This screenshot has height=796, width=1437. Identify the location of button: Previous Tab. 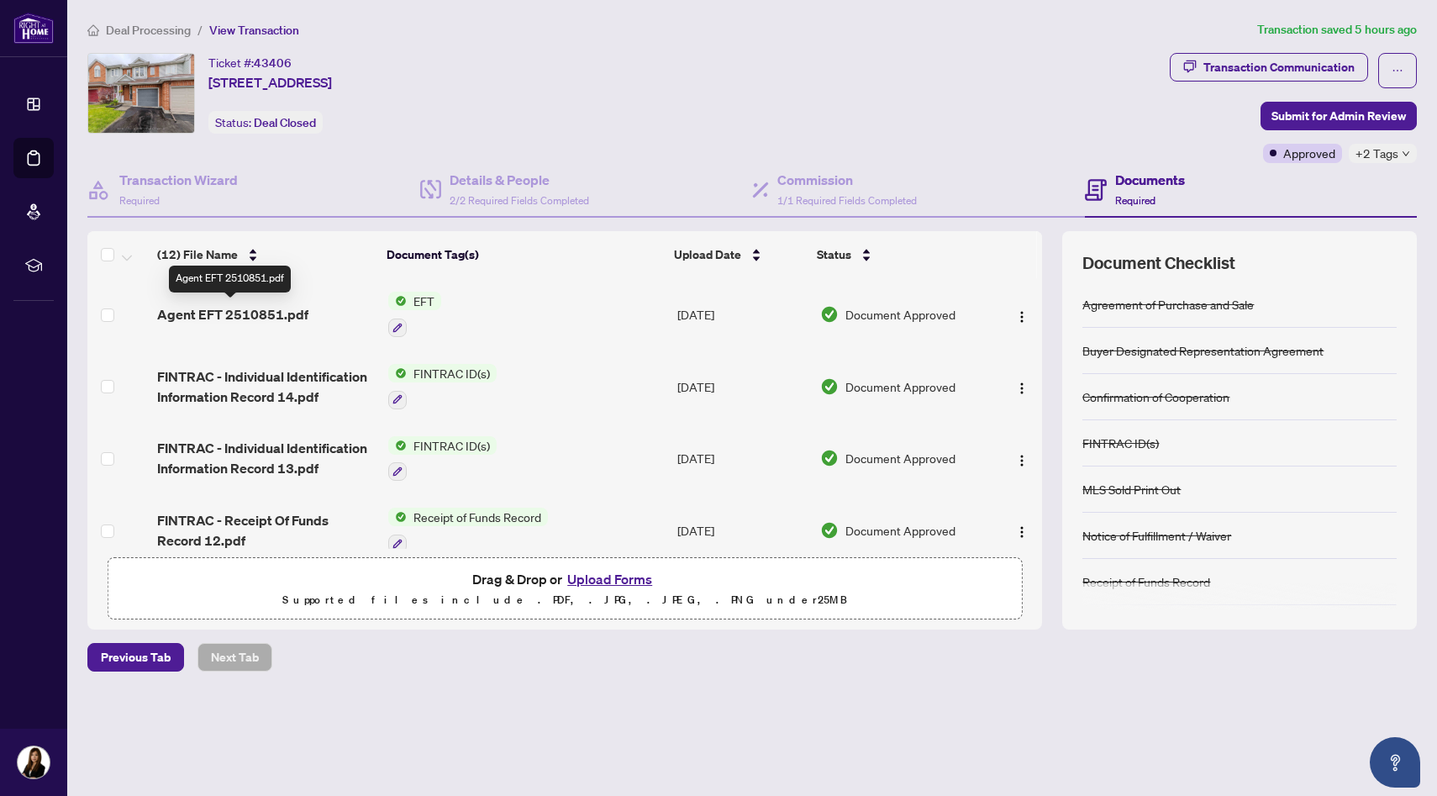
(135, 657).